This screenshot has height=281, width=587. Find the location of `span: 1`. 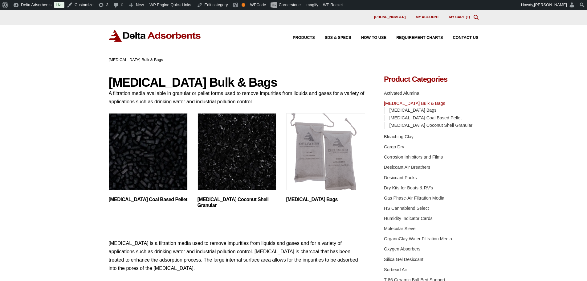

span: 1 is located at coordinates (468, 17).